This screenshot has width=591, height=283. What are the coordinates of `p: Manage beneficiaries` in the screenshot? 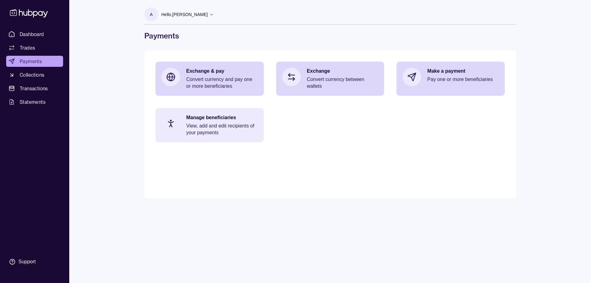 It's located at (222, 118).